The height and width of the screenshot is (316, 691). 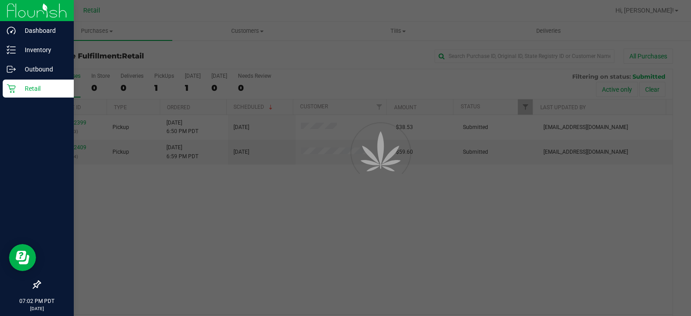 What do you see at coordinates (11, 50) in the screenshot?
I see `inline-svg: Inventory` at bounding box center [11, 50].